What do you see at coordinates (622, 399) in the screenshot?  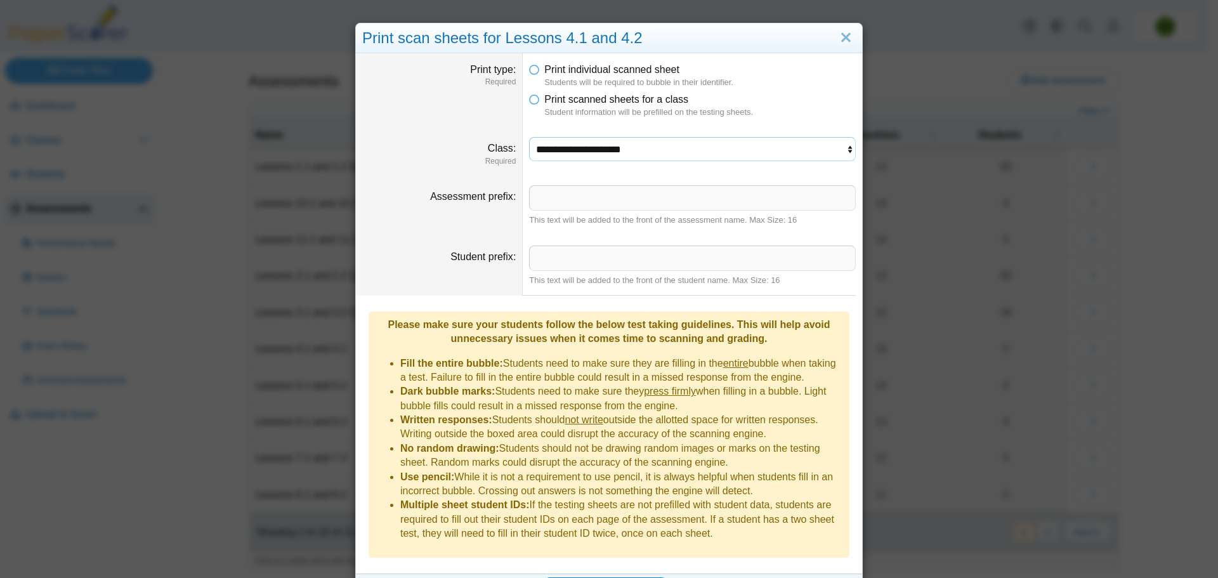 I see `li: Students need to make sure they when filling in a bubble. Light bubble fills could result in a mi...` at bounding box center [622, 399].